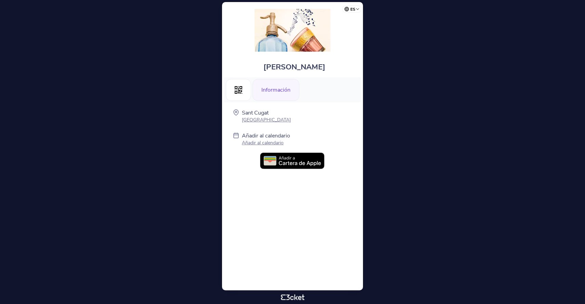 The image size is (585, 304). I want to click on p: Sant Cugat, so click(266, 113).